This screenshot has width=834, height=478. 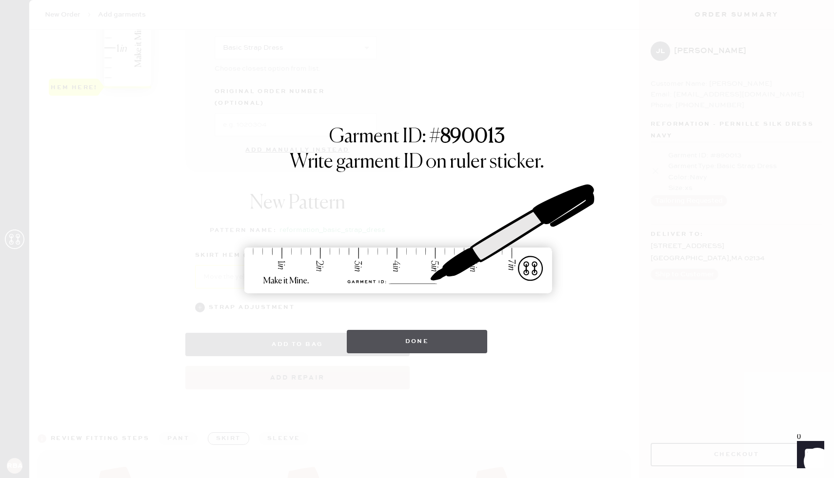 I want to click on h1: Garment ID: #, so click(x=417, y=138).